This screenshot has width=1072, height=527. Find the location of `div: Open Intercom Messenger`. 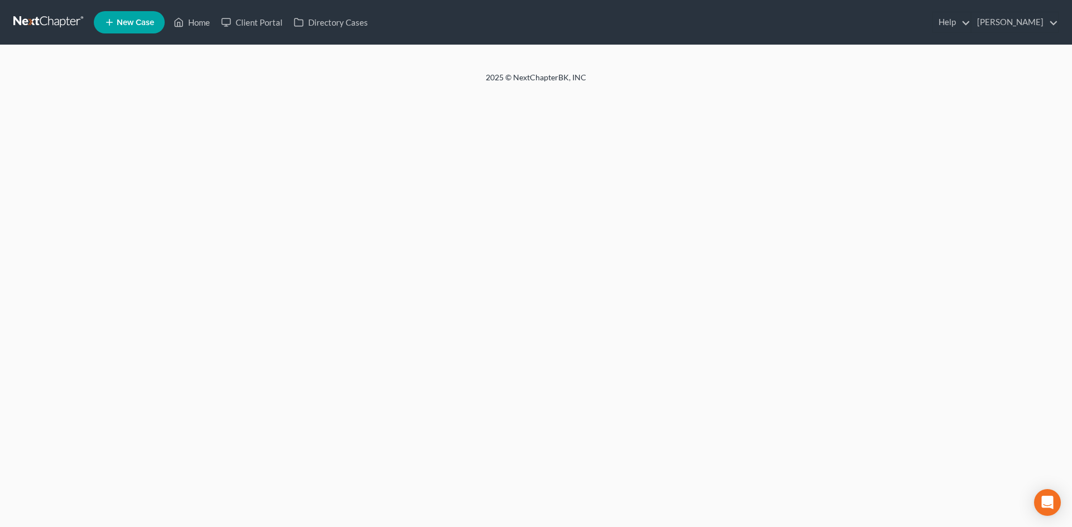

div: Open Intercom Messenger is located at coordinates (1047, 503).